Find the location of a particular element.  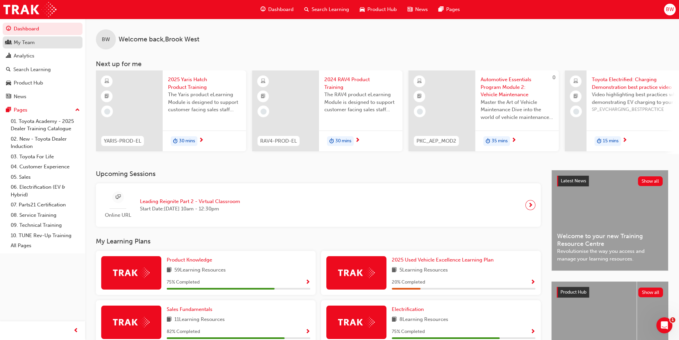

a: 02. New - Toyota Dealer Induction is located at coordinates (45, 143).